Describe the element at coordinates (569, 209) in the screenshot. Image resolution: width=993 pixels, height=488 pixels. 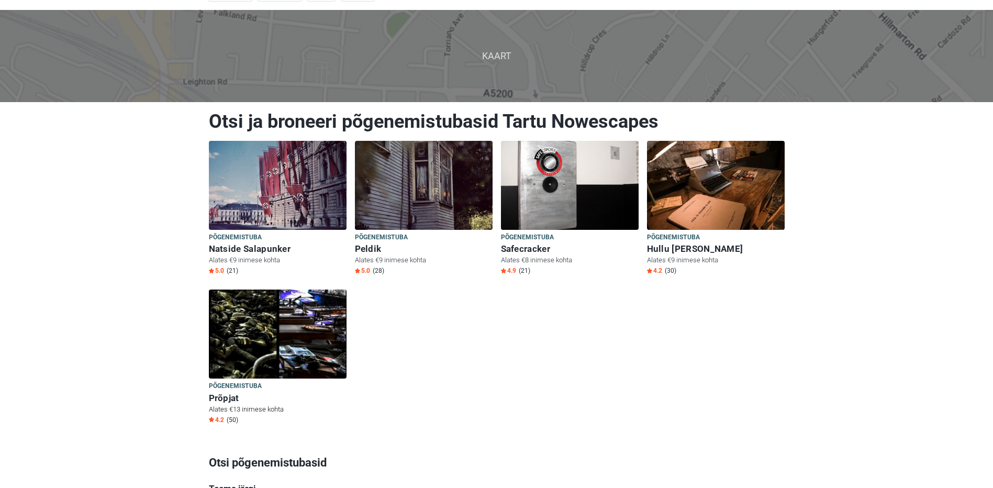
I see `a: Safecracker Põgenemistuba Safecracker Alates €8 inimese kohta Star4.9 (21)` at that location.